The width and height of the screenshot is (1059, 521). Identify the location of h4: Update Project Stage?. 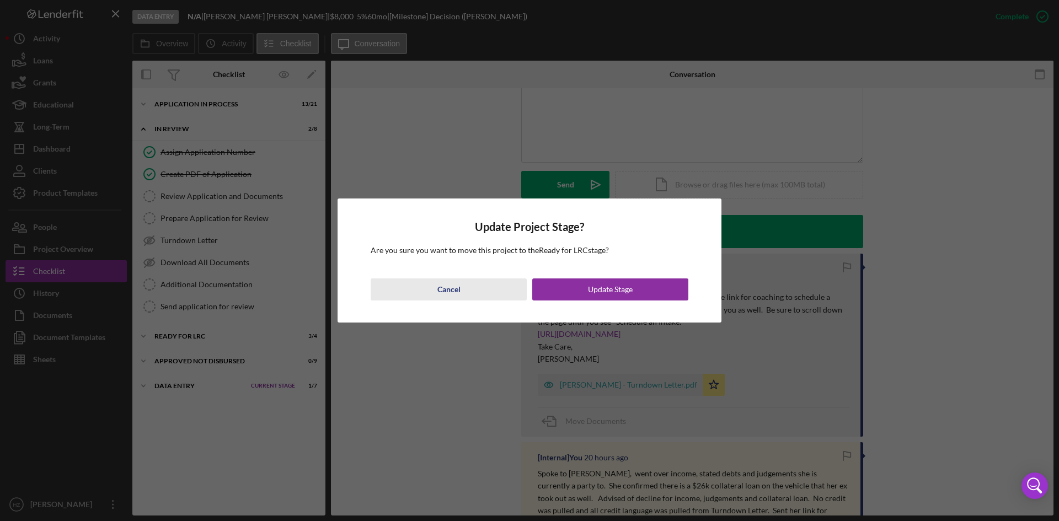
(529, 227).